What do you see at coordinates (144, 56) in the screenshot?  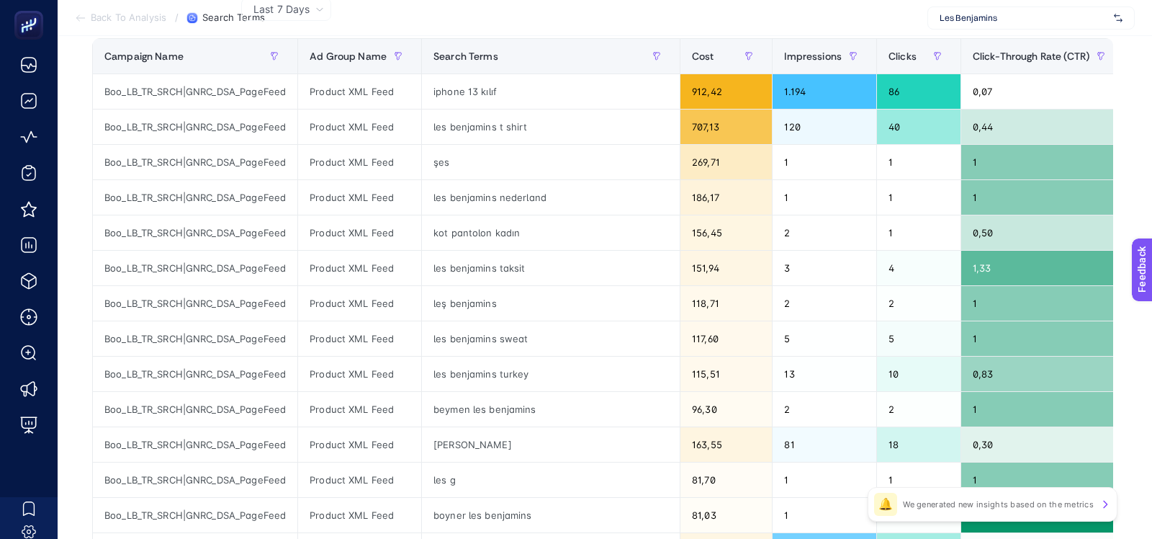 I see `span: Campaign Name` at bounding box center [144, 56].